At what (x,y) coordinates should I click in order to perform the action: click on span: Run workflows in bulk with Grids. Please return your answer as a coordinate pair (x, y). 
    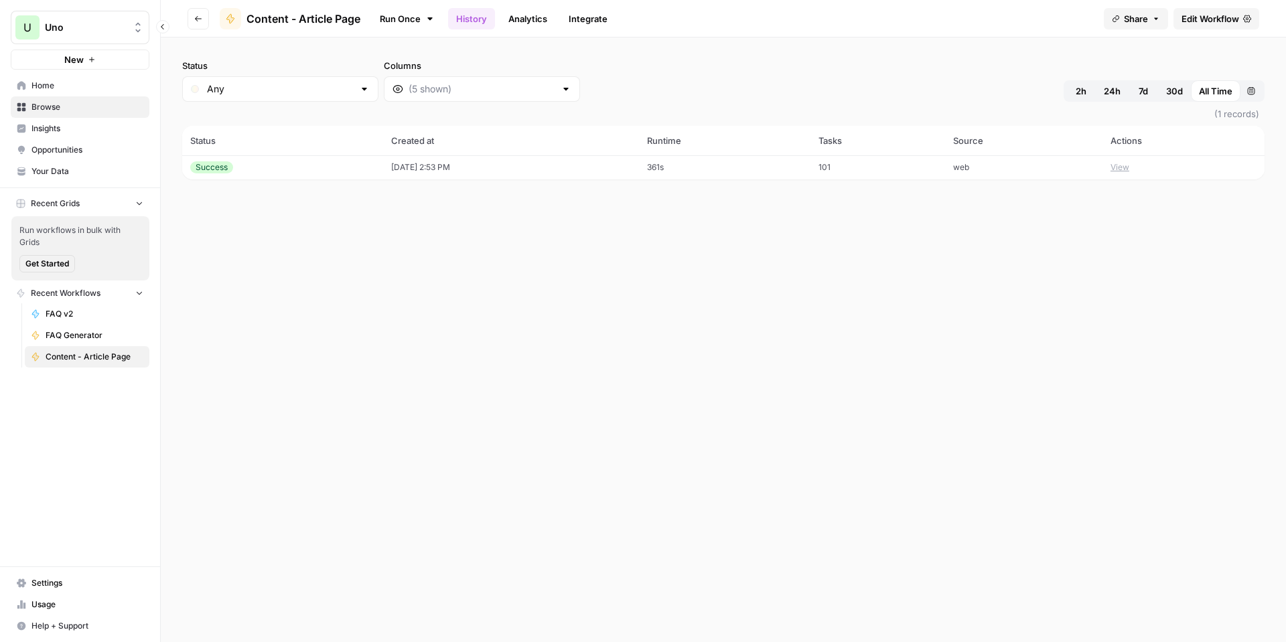
    Looking at the image, I should click on (80, 236).